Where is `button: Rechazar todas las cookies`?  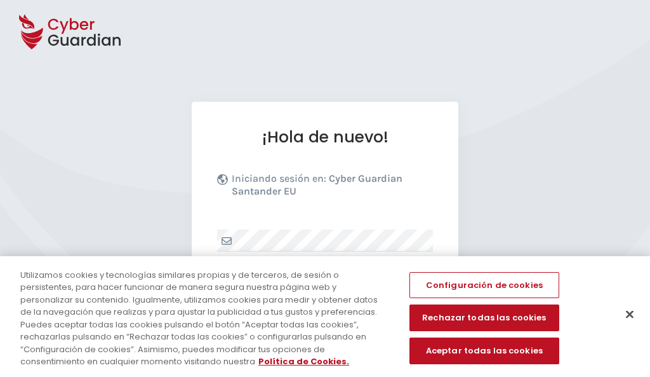 button: Rechazar todas las cookies is located at coordinates (485, 318).